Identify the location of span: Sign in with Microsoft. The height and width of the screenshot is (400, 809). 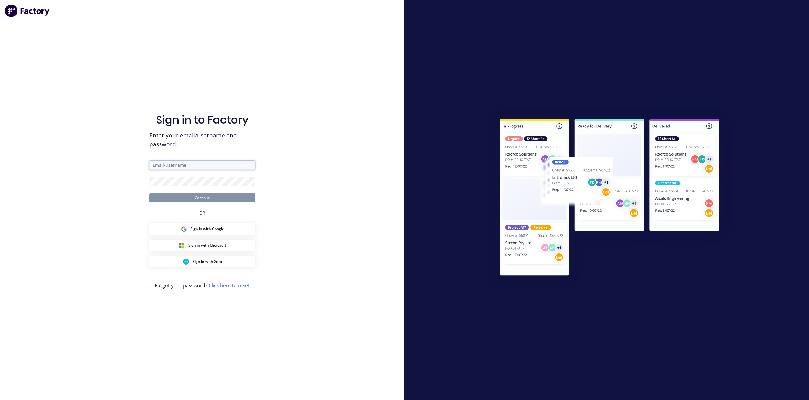
(207, 245).